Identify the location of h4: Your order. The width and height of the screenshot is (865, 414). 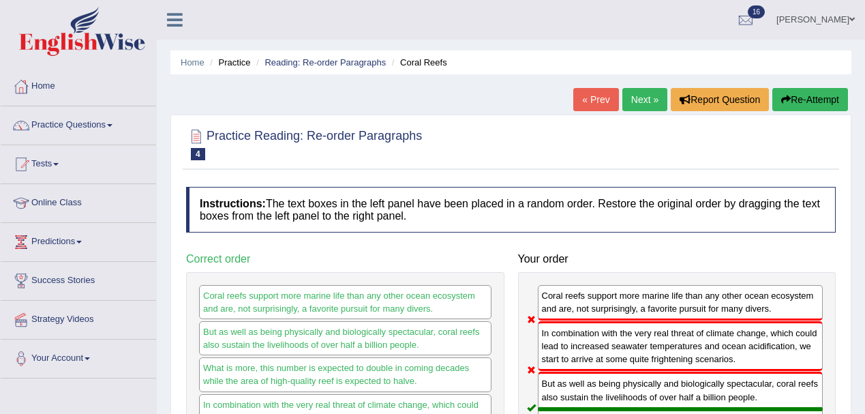
(676, 259).